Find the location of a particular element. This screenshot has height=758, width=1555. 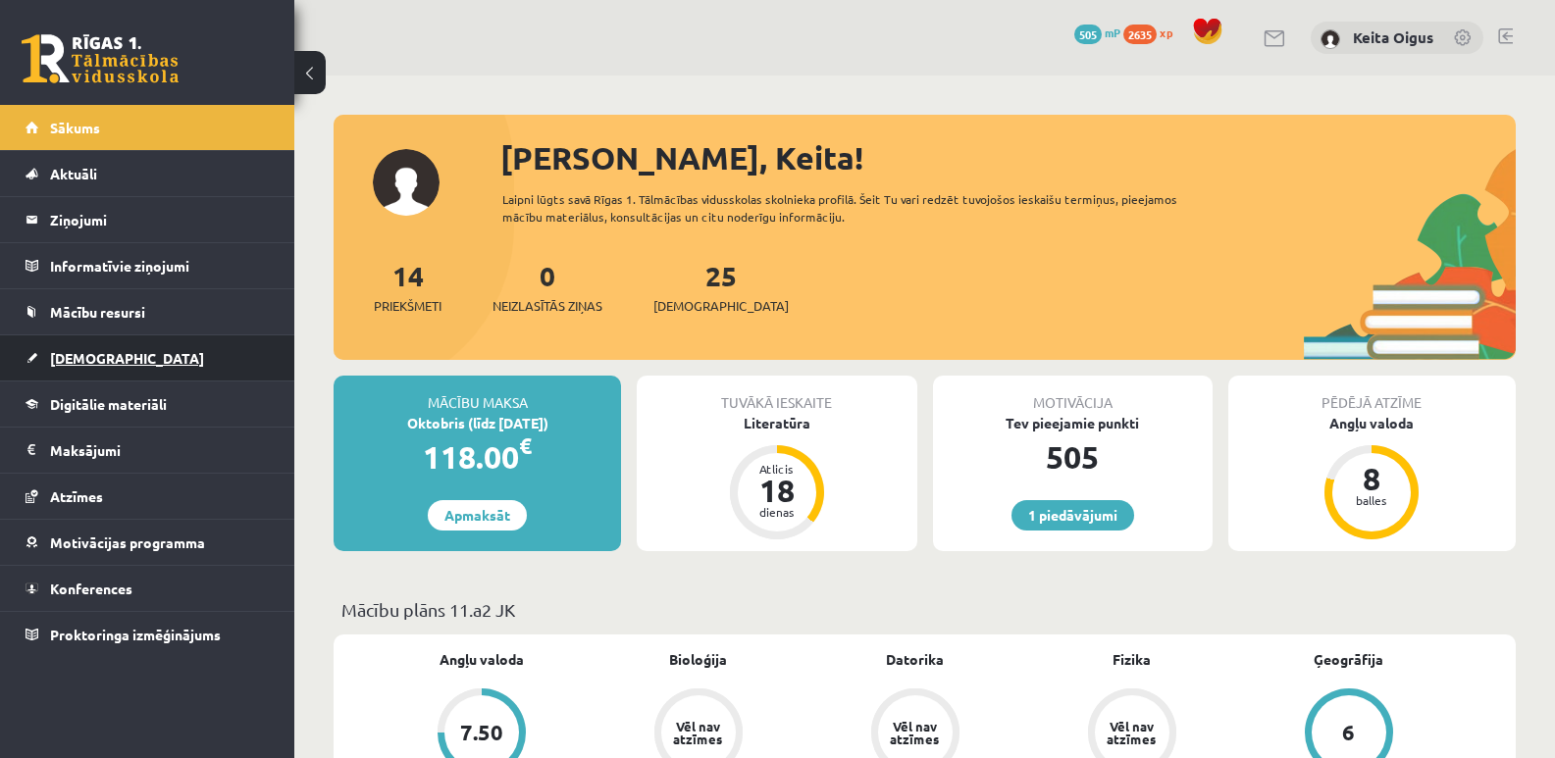

legend: Maksājumi is located at coordinates (160, 450).